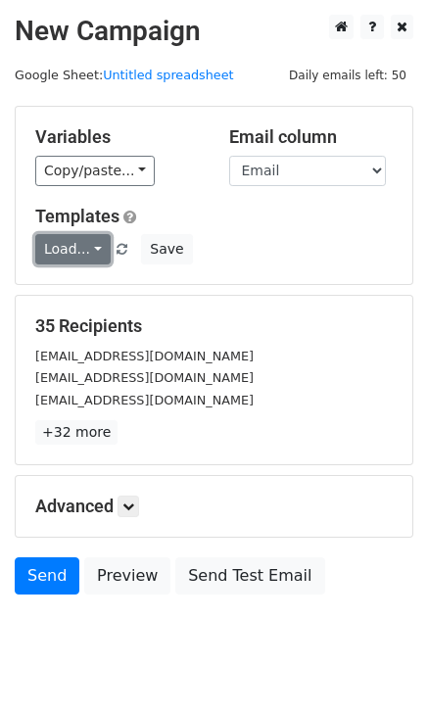 This screenshot has height=714, width=428. Describe the element at coordinates (348, 75) in the screenshot. I see `span: Daily emails left: 50` at that location.